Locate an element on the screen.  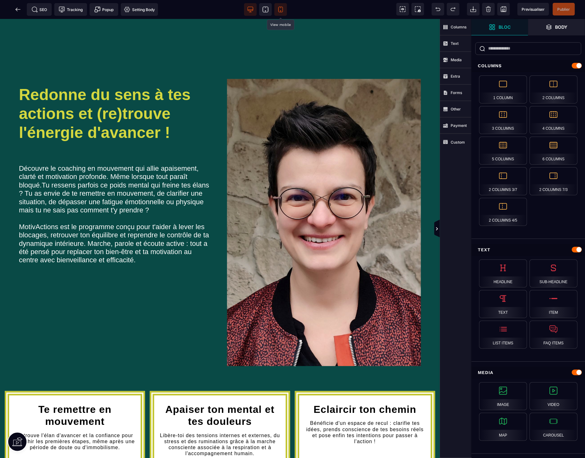
span: Popup is located at coordinates (104, 9).